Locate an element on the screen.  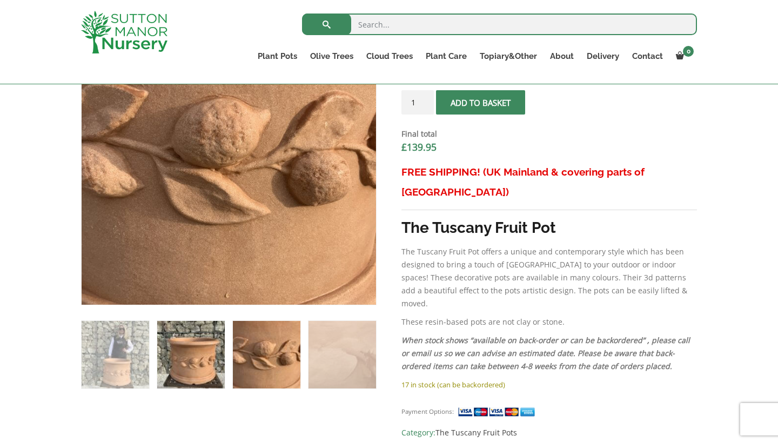
a: Olive Trees is located at coordinates (332, 56).